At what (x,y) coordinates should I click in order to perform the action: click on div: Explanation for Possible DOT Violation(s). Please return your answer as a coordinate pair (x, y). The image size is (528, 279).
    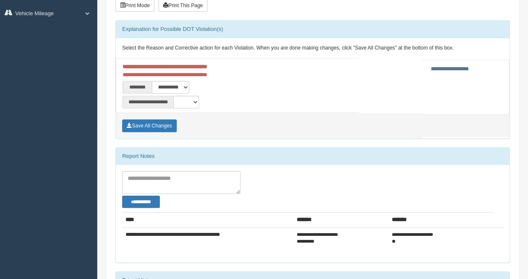
    Looking at the image, I should click on (313, 29).